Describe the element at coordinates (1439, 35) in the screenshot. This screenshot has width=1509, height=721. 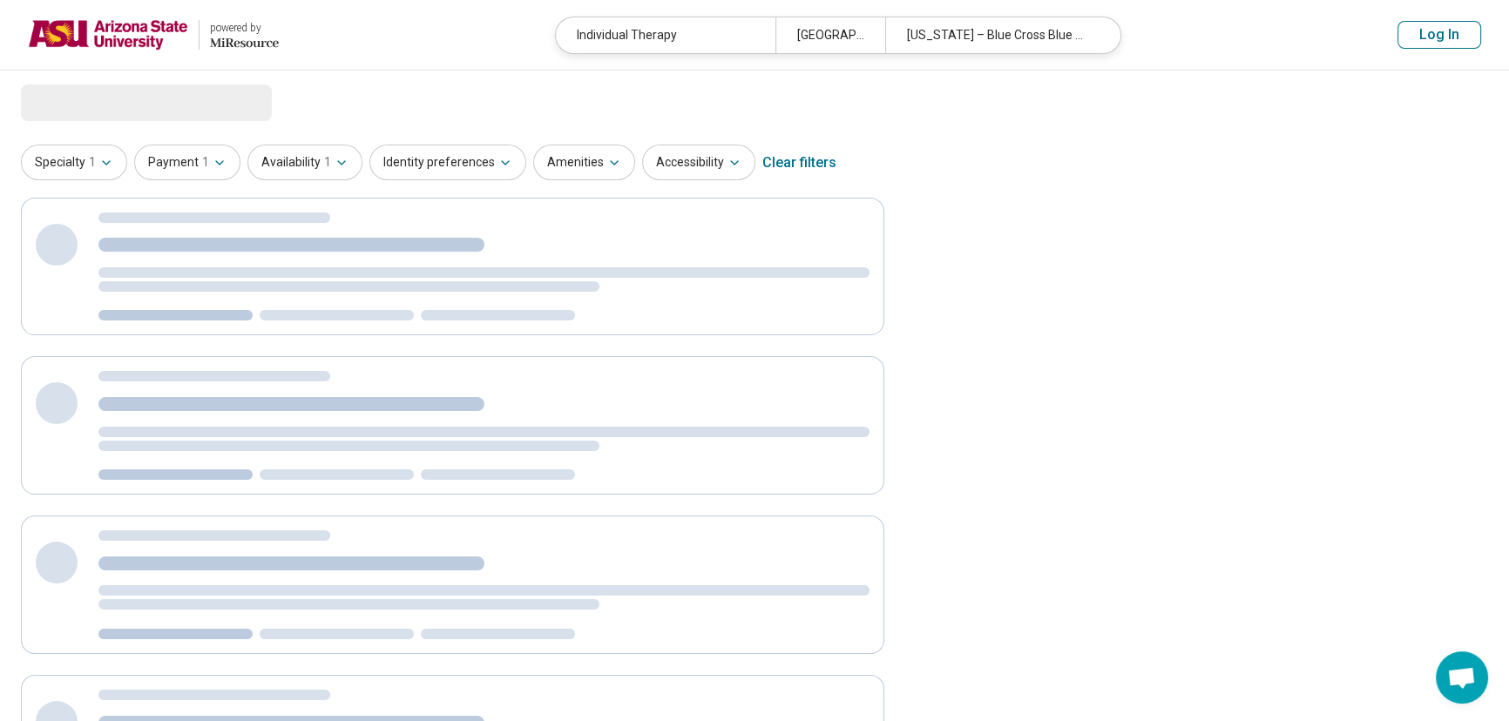
I see `button: Log In` at that location.